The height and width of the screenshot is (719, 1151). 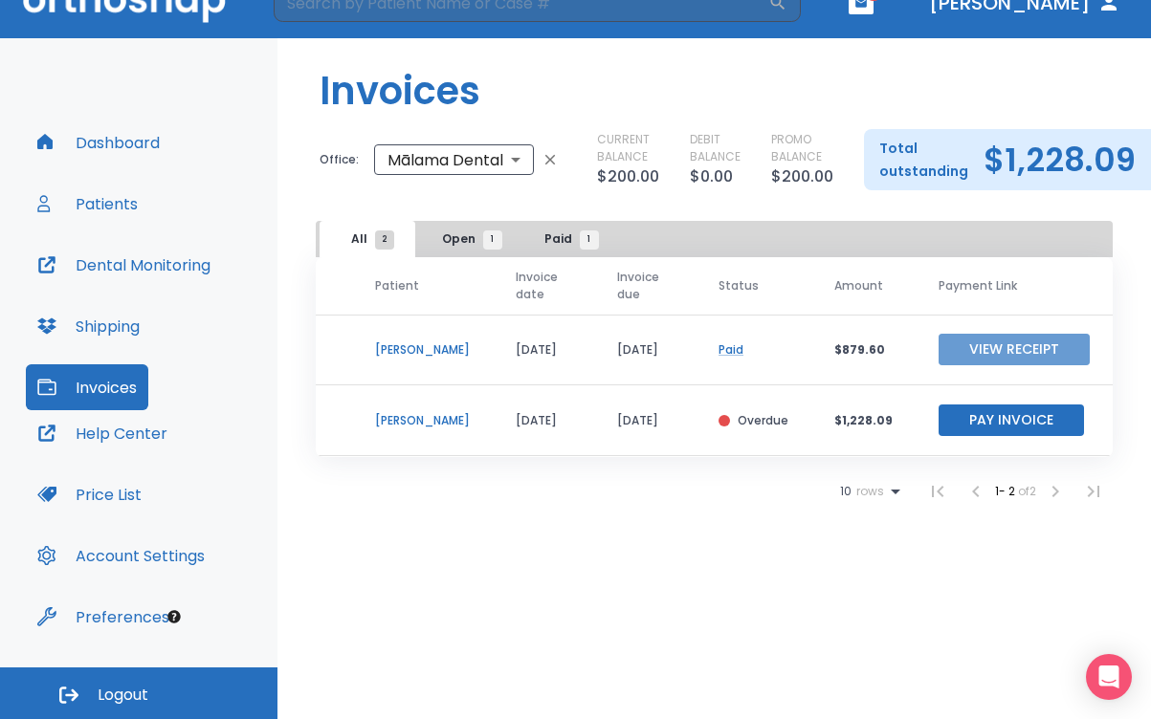 I want to click on span: 1 - 2, so click(x=1006, y=491).